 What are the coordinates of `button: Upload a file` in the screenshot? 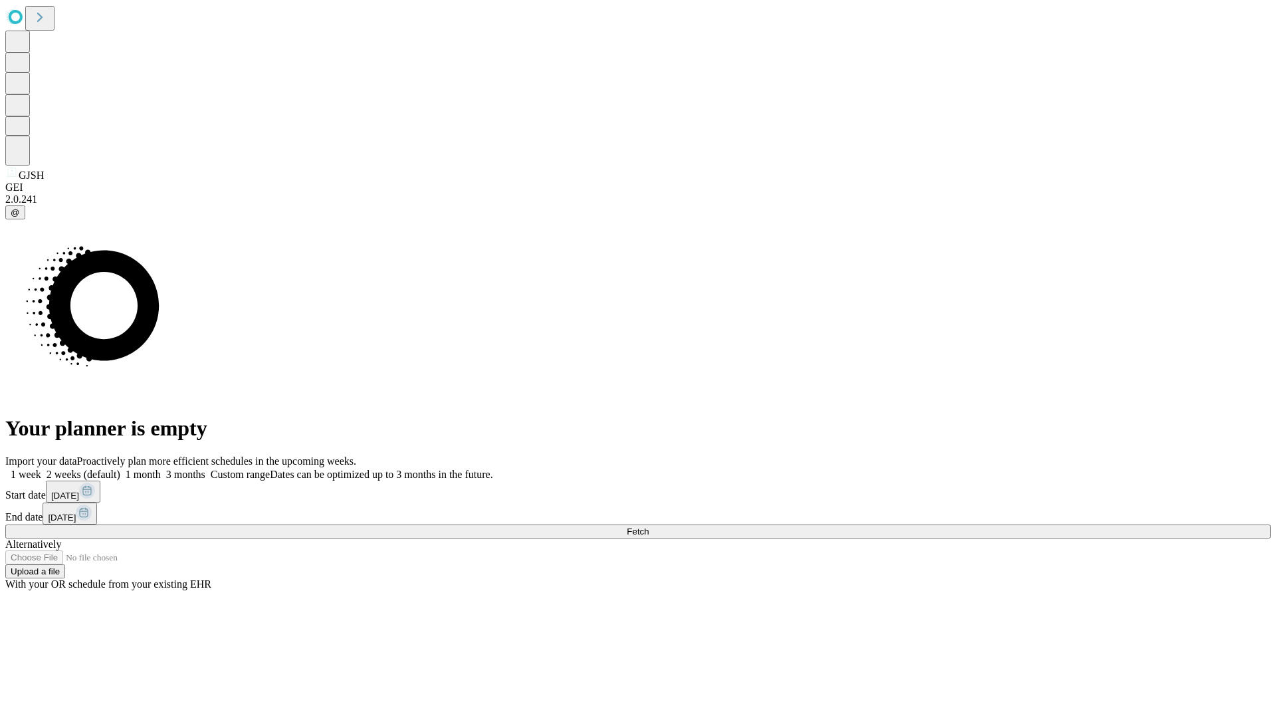 It's located at (35, 571).